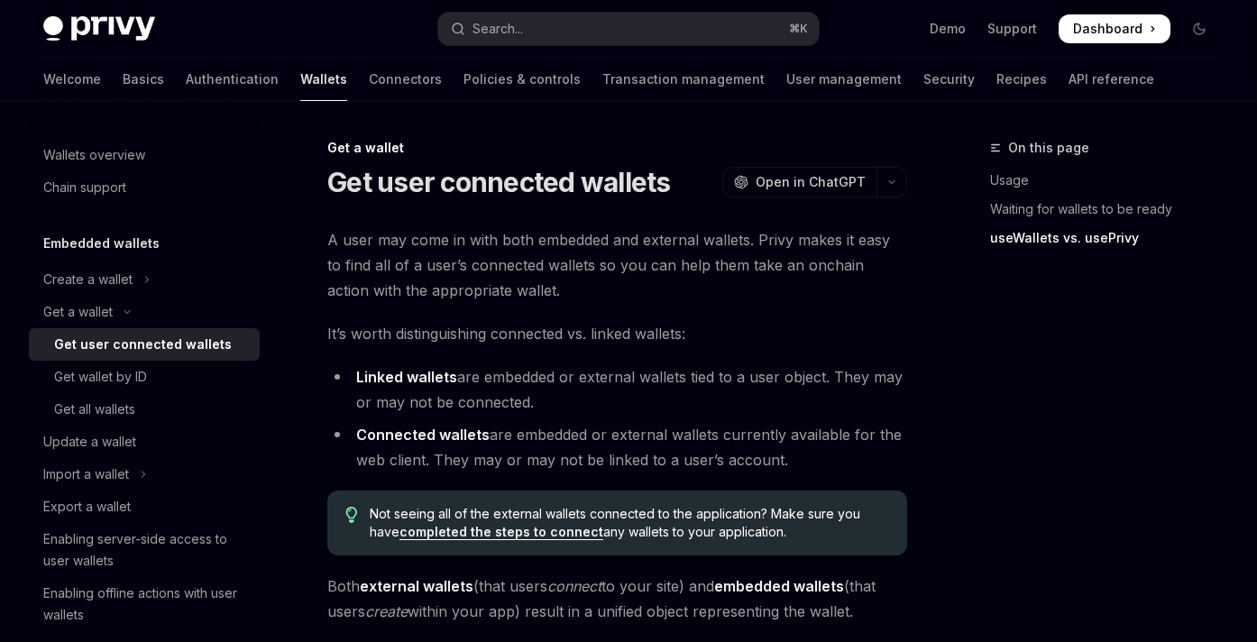 This screenshot has width=1257, height=642. What do you see at coordinates (86, 474) in the screenshot?
I see `div: Import a wallet` at bounding box center [86, 474].